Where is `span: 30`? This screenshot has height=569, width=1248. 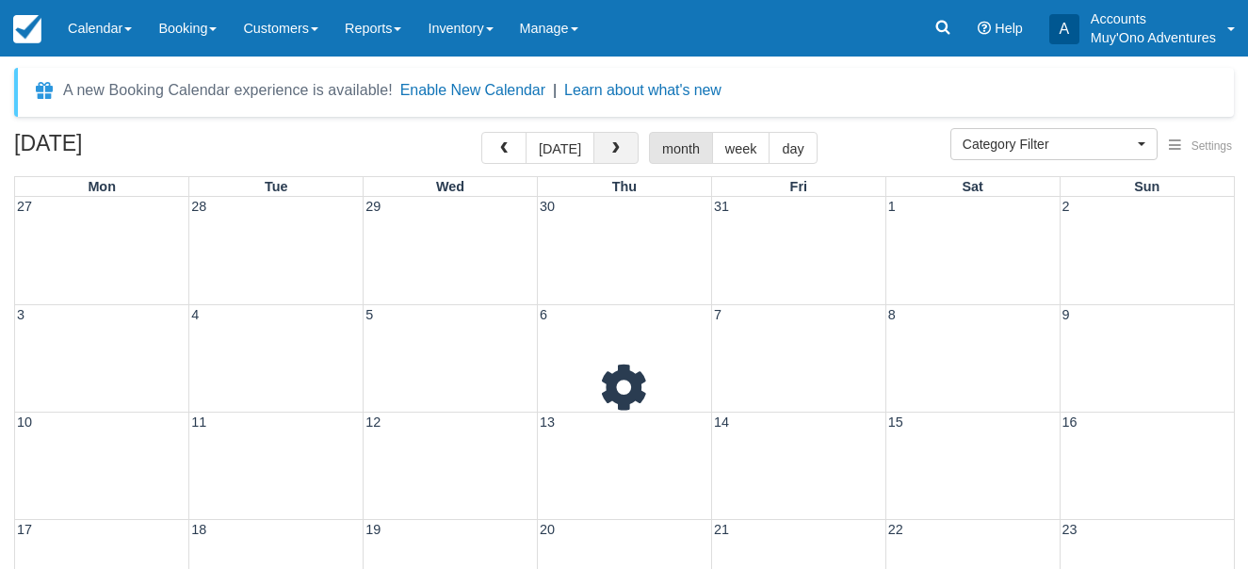
span: 30 is located at coordinates (547, 206).